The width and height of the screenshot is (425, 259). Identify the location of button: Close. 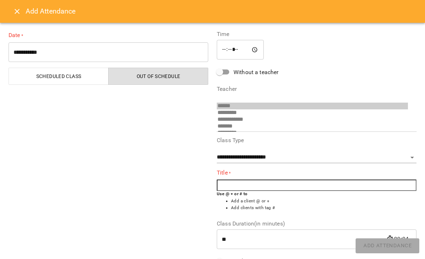
(17, 11).